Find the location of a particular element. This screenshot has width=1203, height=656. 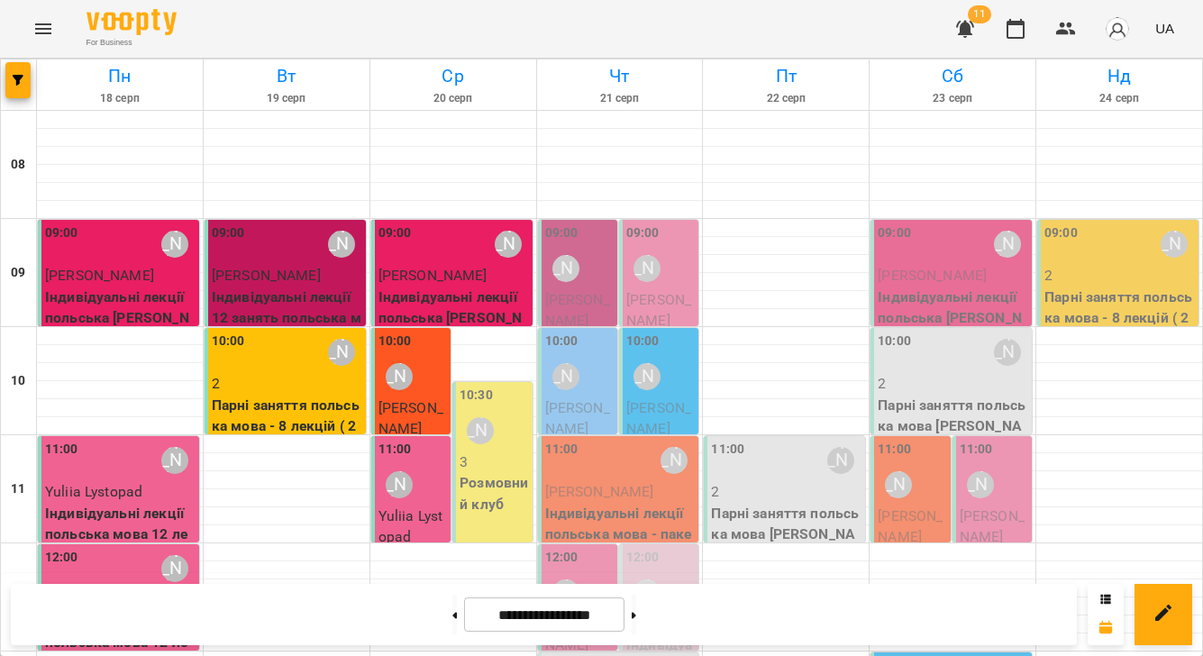

span: UA is located at coordinates (1165, 28).